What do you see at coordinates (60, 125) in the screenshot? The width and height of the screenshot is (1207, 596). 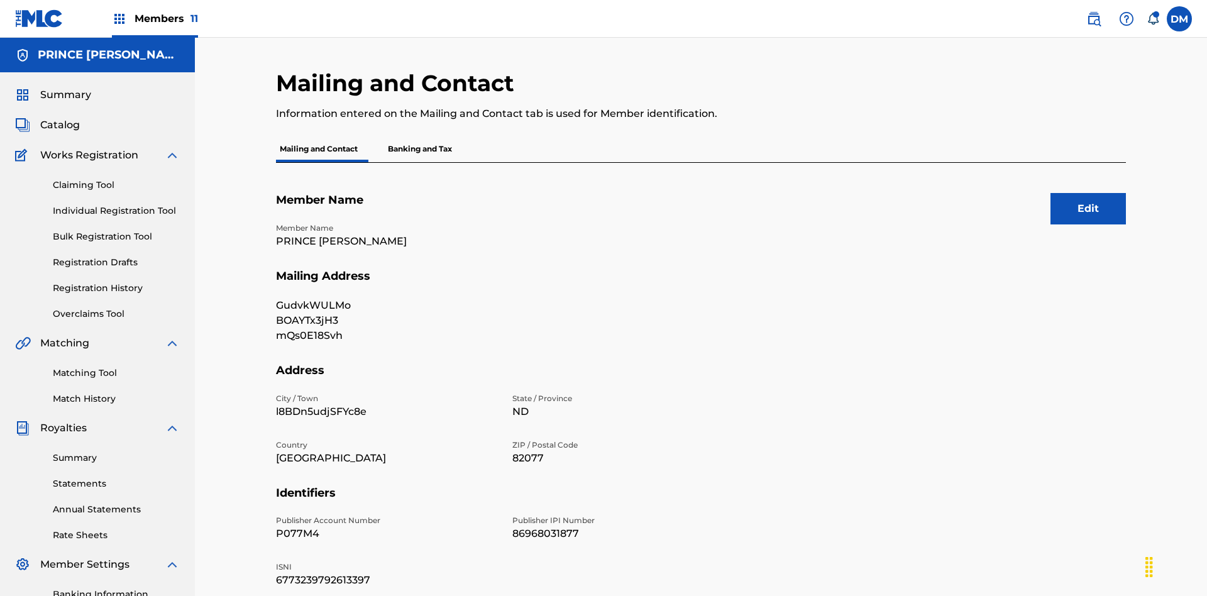 I see `span: Catalog` at bounding box center [60, 125].